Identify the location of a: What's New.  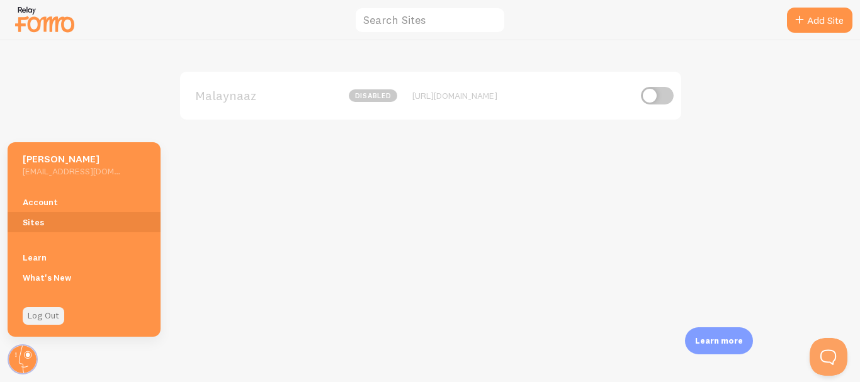
(84, 278).